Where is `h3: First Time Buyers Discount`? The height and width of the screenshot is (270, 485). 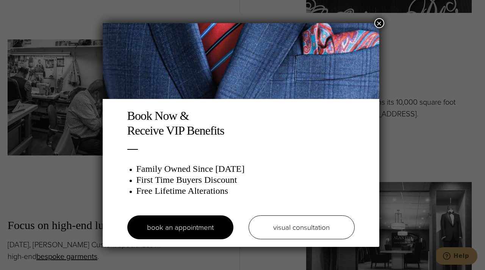
h3: First Time Buyers Discount is located at coordinates (245, 179).